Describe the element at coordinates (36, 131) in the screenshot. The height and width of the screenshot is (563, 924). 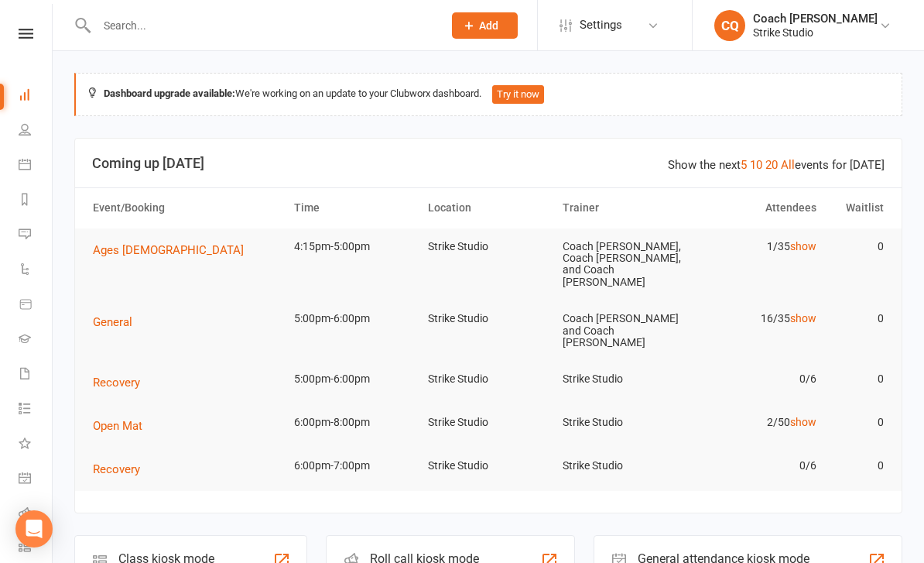
I see `a: People` at that location.